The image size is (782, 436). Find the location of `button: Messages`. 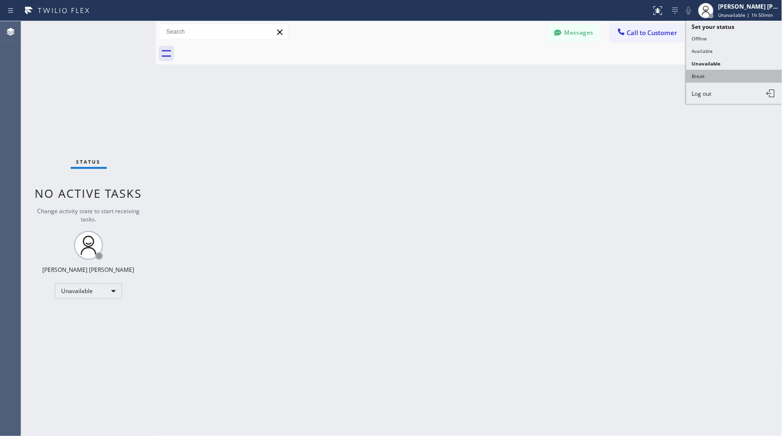

button: Messages is located at coordinates (574, 33).